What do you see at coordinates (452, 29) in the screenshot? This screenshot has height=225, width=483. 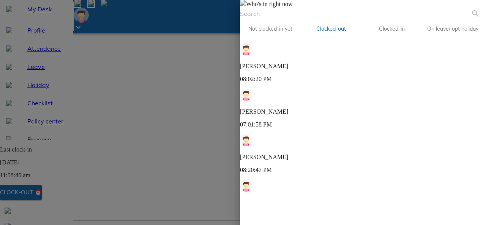 I see `span: On leave/ opt holiday` at bounding box center [452, 29].